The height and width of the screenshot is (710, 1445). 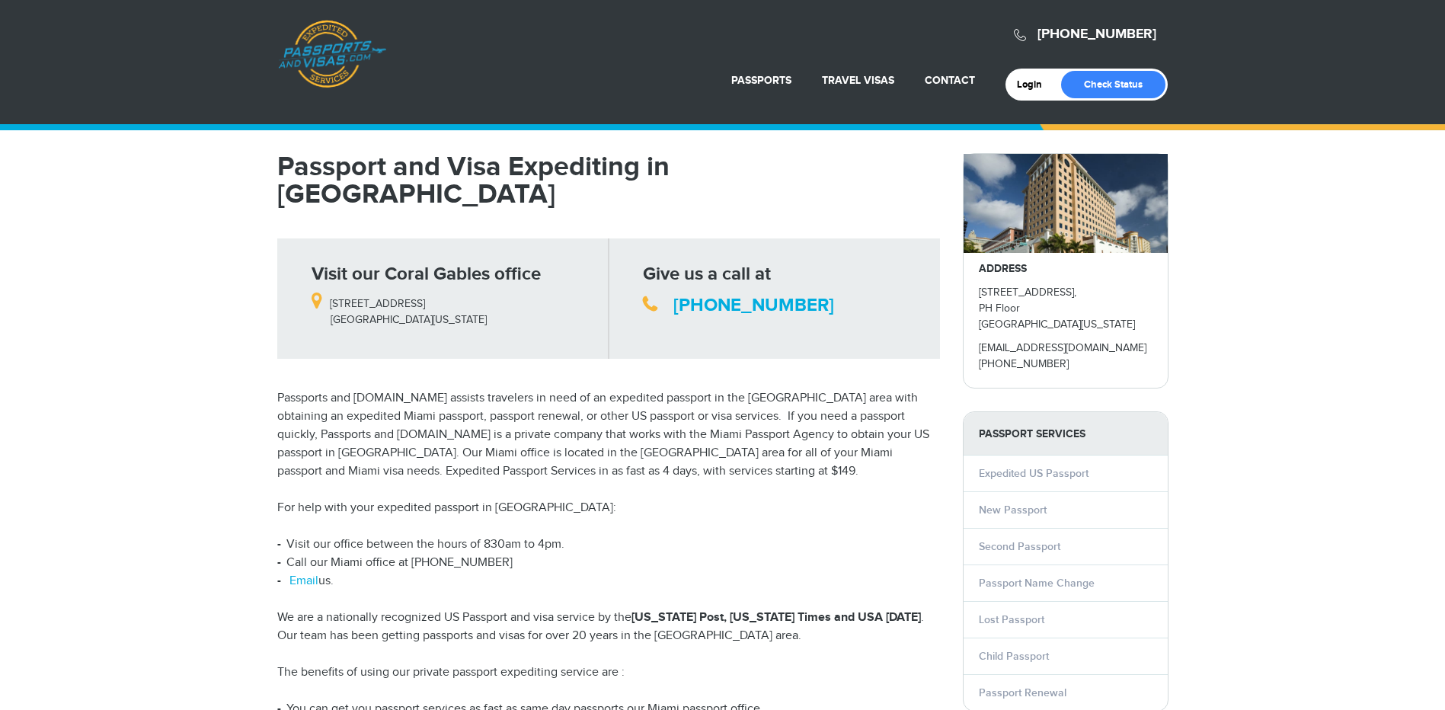 I want to click on a: Second Passport, so click(x=1019, y=546).